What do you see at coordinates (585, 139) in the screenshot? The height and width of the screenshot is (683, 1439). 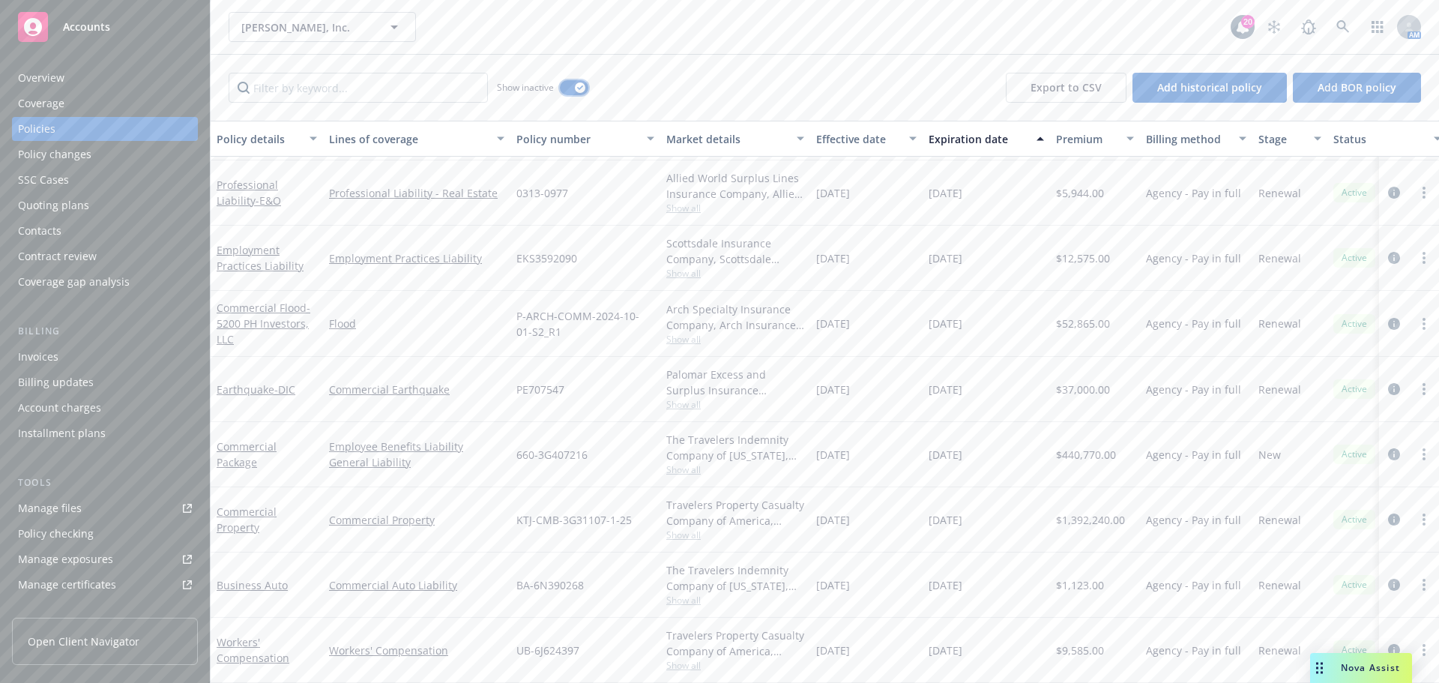 I see `button: Policy number` at bounding box center [585, 139].